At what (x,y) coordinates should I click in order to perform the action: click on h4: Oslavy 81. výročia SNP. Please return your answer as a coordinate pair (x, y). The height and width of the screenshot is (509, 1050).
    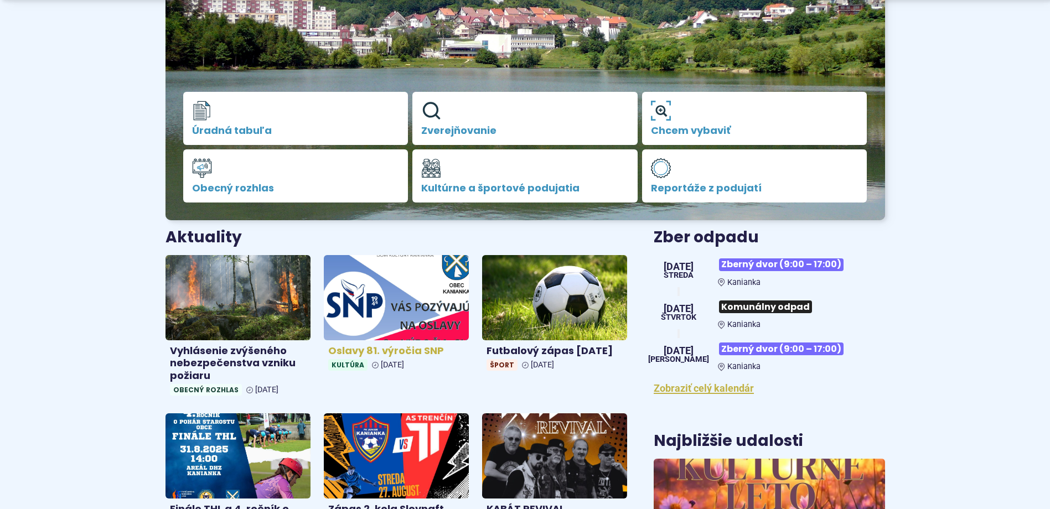
    Looking at the image, I should click on (396, 351).